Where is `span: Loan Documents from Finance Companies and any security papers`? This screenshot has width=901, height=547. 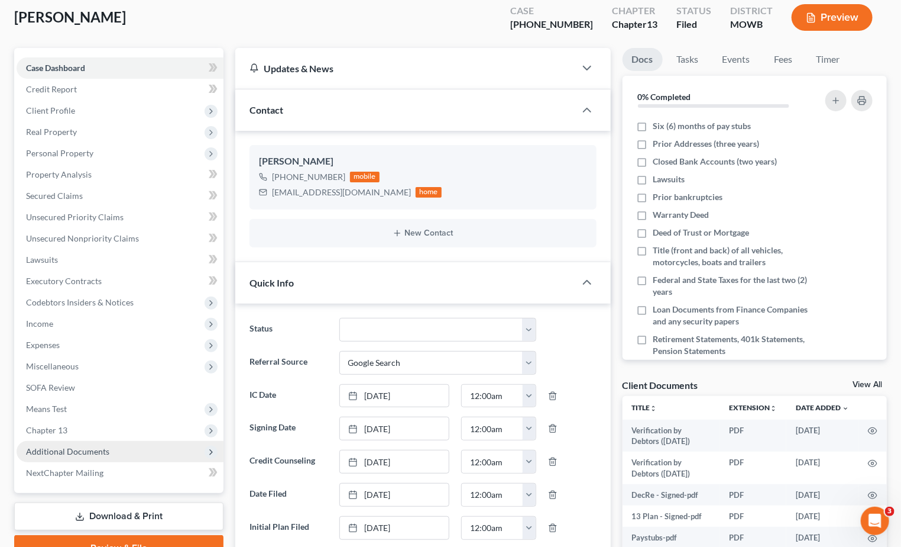
span: Loan Documents from Finance Companies and any security papers is located at coordinates (732, 315).